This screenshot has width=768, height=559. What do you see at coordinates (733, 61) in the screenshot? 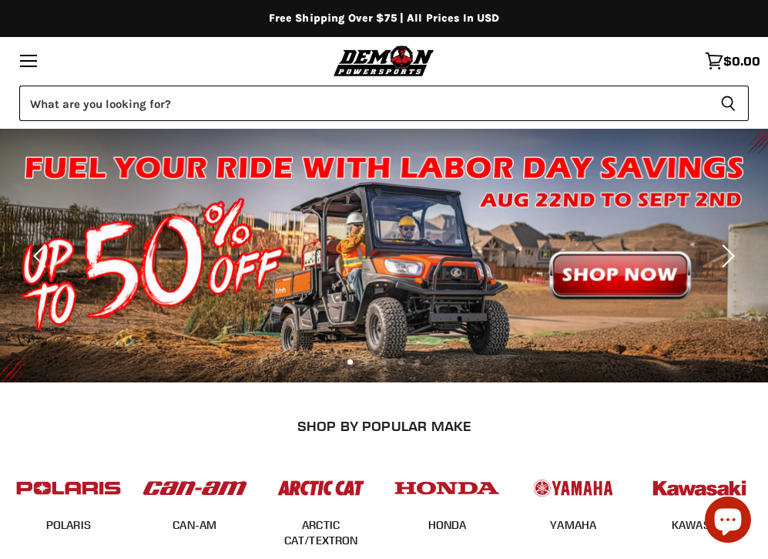
I see `a: $0.00` at bounding box center [733, 61].